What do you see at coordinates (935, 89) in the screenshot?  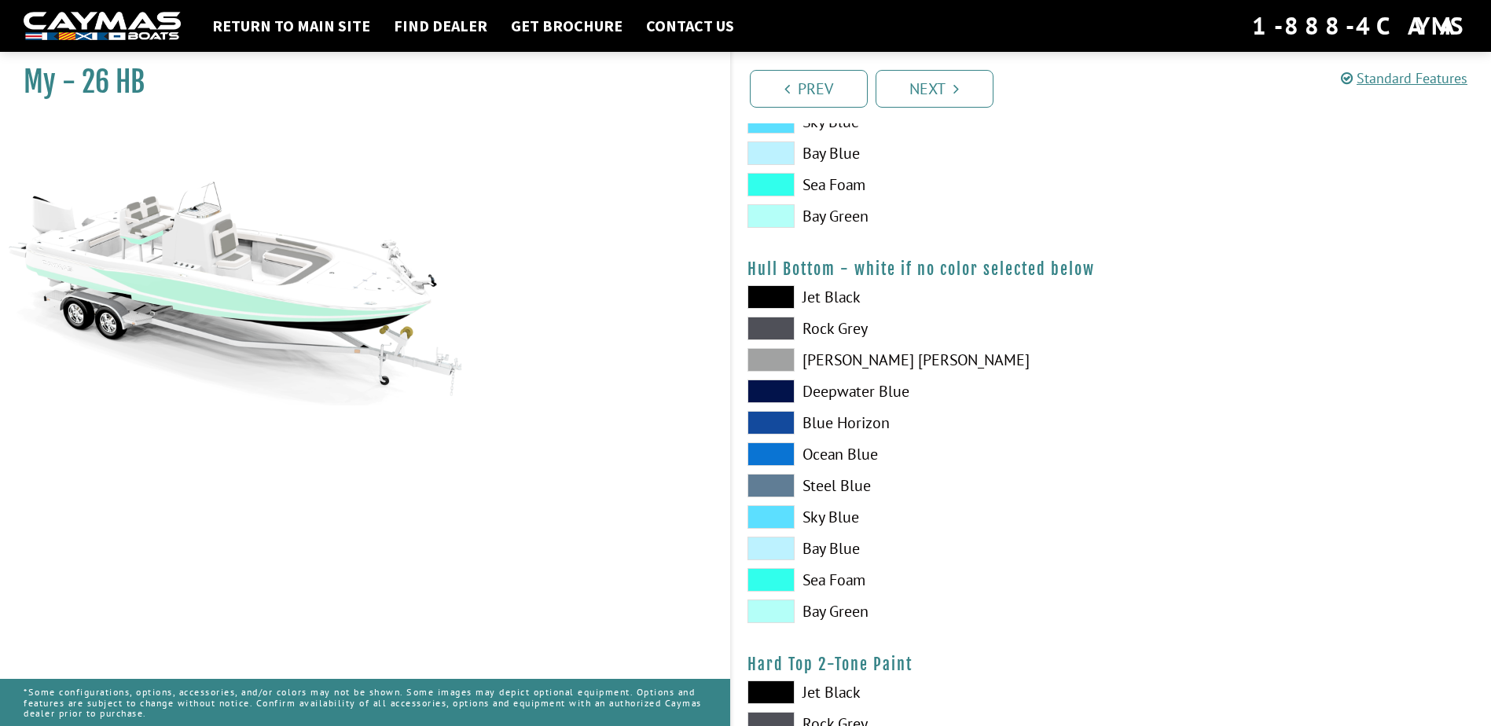 I see `a: Next` at bounding box center [935, 89].